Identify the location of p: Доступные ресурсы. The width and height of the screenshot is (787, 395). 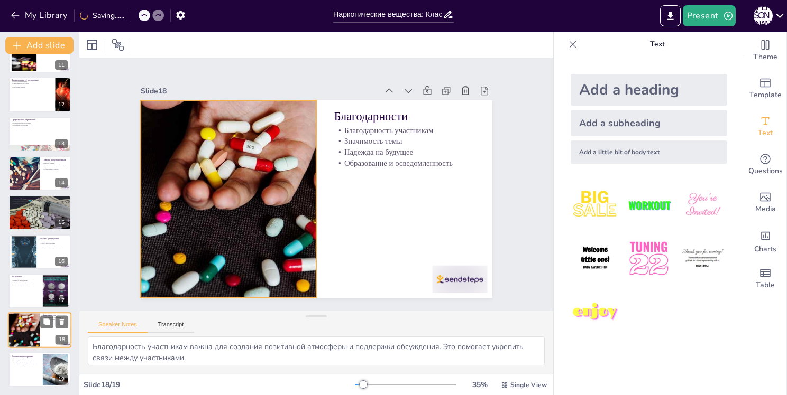
(55, 167).